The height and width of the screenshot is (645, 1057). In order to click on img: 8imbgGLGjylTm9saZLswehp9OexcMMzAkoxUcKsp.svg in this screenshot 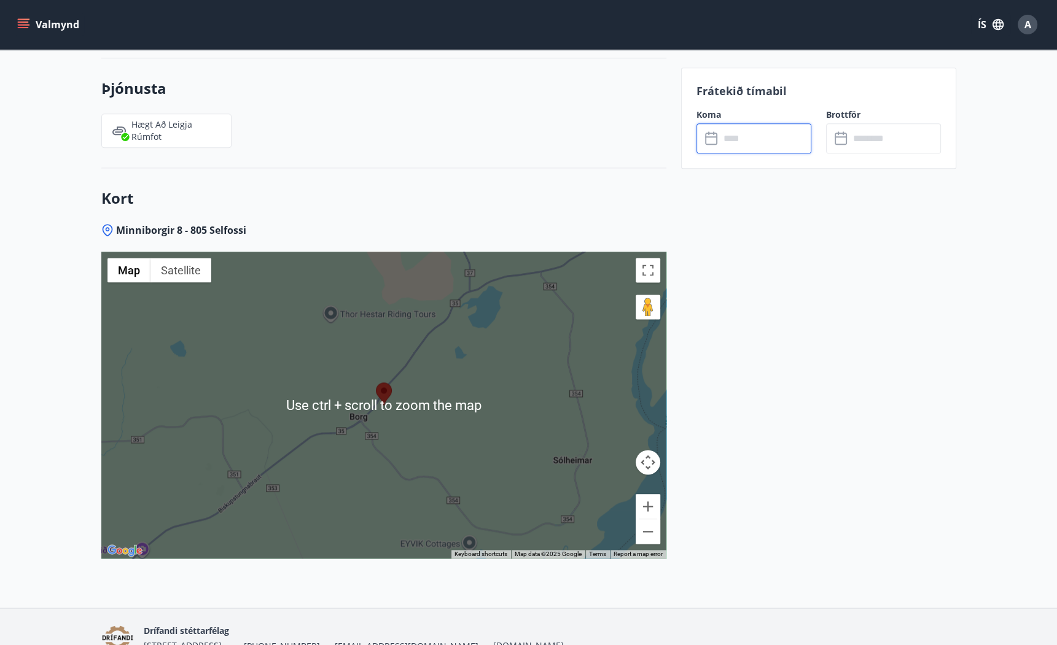, I will do `click(119, 131)`.